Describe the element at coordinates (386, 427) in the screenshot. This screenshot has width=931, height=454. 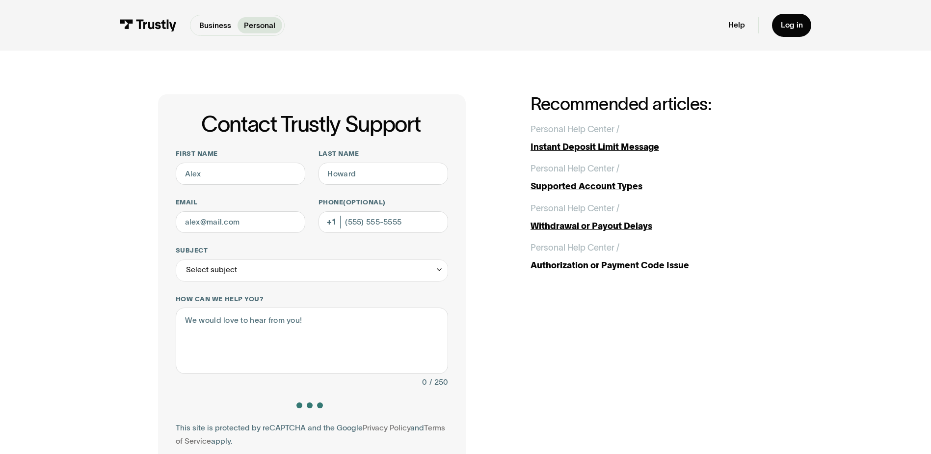
I see `a: Privacy Policy` at that location.